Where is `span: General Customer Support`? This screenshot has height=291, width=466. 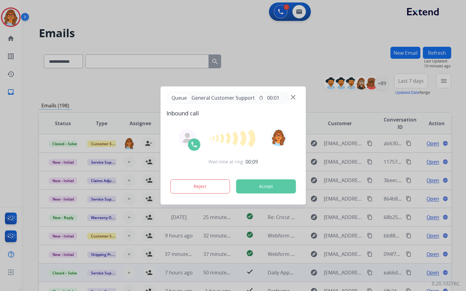
span: General Customer Support is located at coordinates (223, 98).